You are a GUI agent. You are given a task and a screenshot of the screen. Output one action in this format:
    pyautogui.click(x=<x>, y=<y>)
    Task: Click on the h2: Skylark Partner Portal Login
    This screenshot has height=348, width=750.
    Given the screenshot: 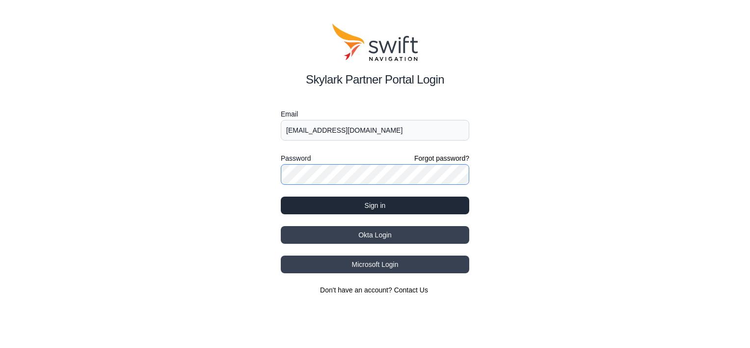 What is the action you would take?
    pyautogui.click(x=375, y=80)
    